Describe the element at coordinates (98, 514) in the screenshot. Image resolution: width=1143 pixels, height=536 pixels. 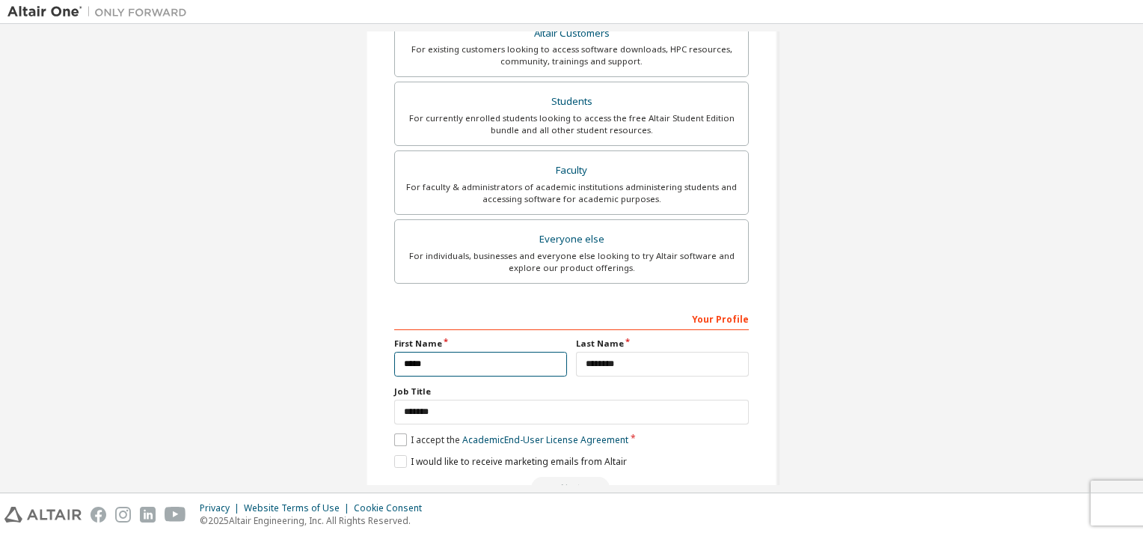
I see `img: facebook.svg` at that location.